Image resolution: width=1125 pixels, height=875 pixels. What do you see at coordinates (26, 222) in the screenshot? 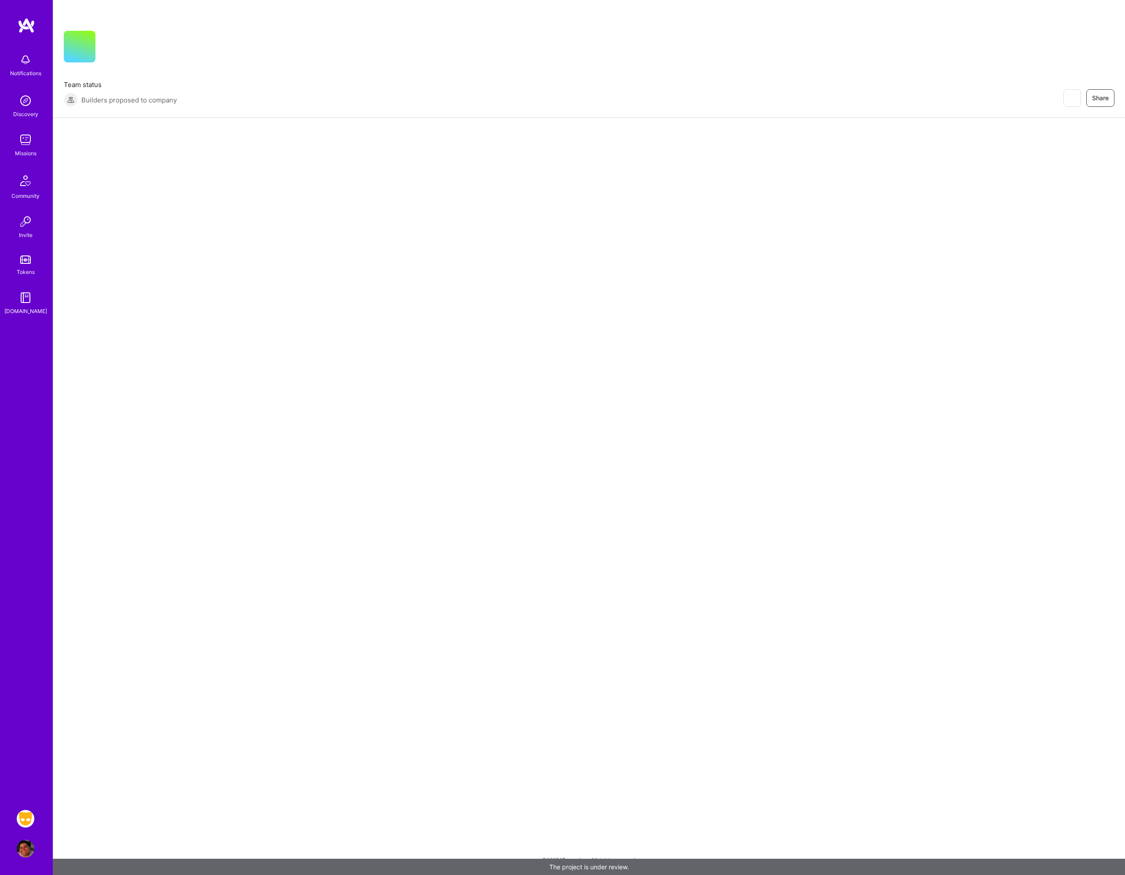
I see `img: Invite` at bounding box center [26, 222].